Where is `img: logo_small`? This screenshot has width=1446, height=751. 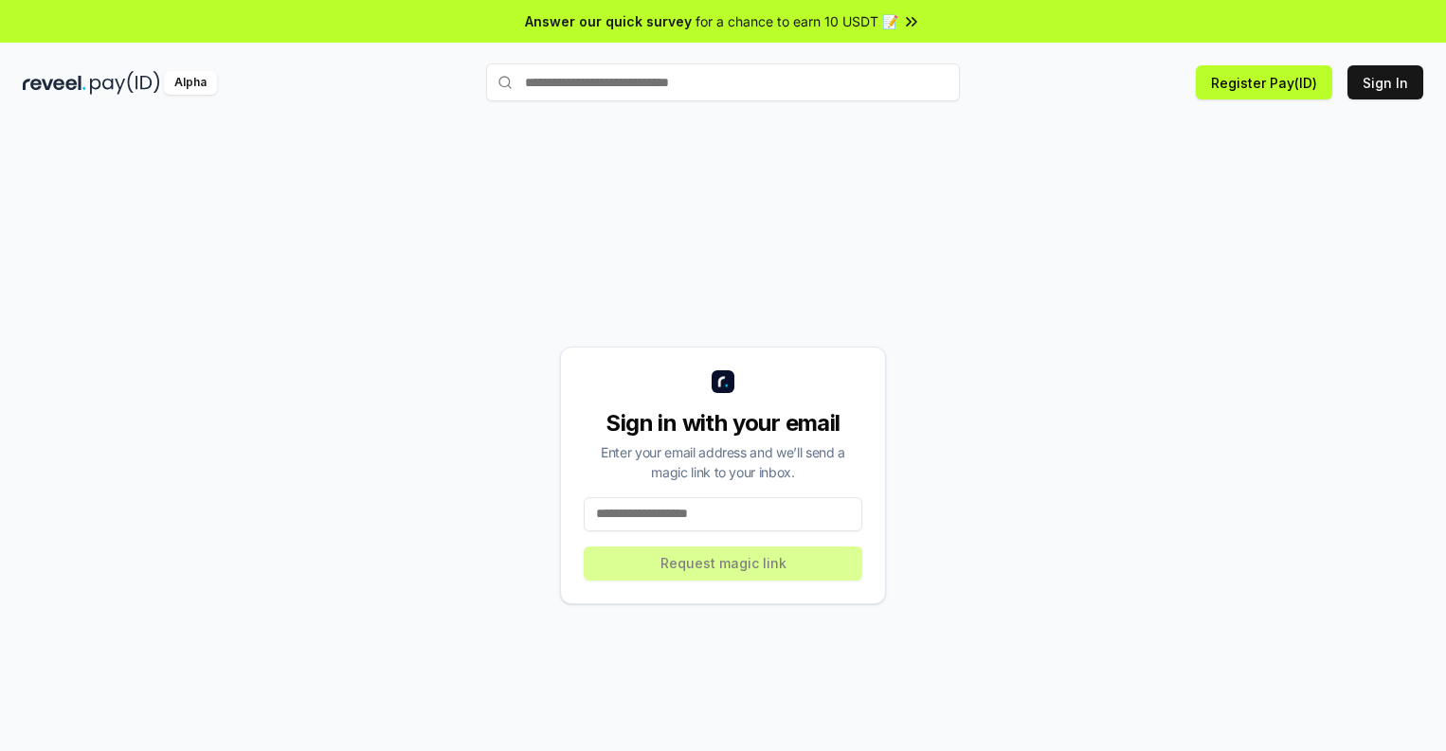 img: logo_small is located at coordinates (723, 382).